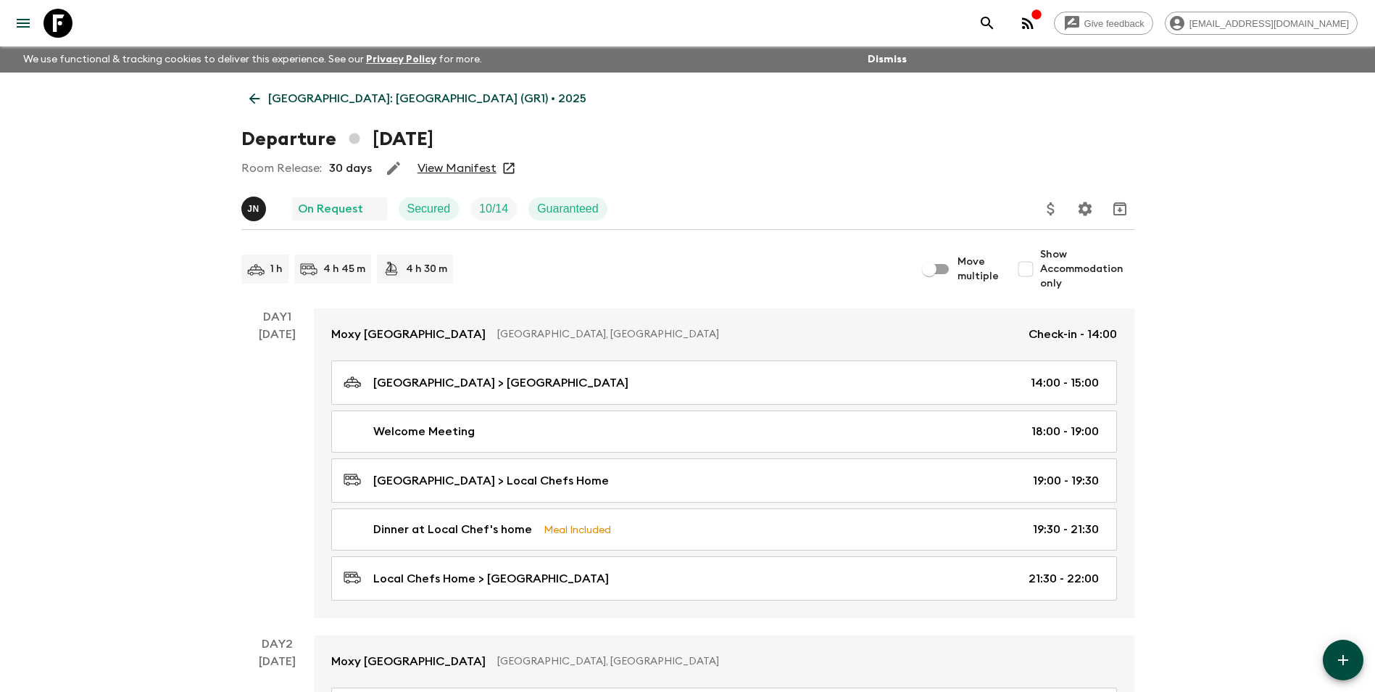  I want to click on button: JN, so click(255, 209).